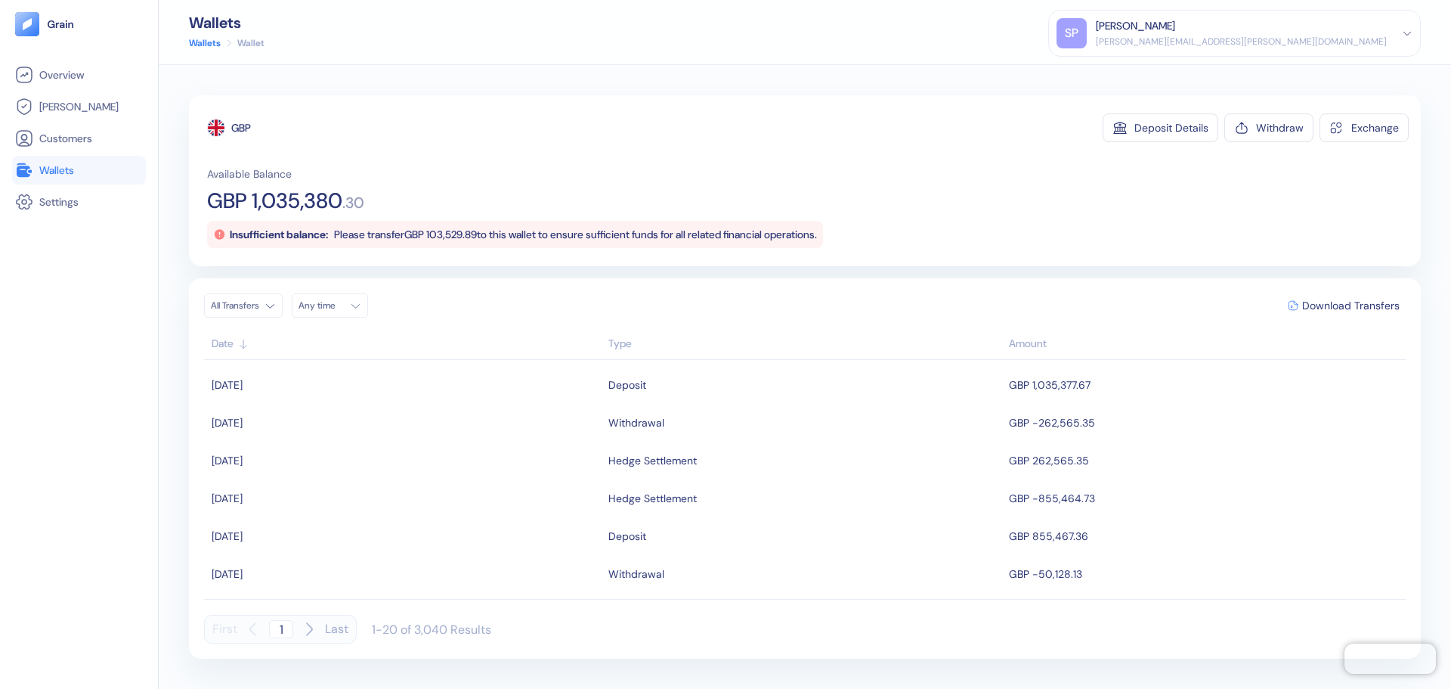  What do you see at coordinates (1206, 574) in the screenshot?
I see `td: GBP -50,128.13` at bounding box center [1206, 574].